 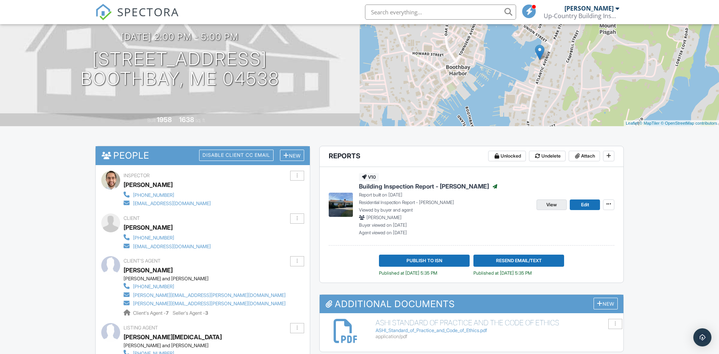 I want to click on span: Client, so click(x=132, y=218).